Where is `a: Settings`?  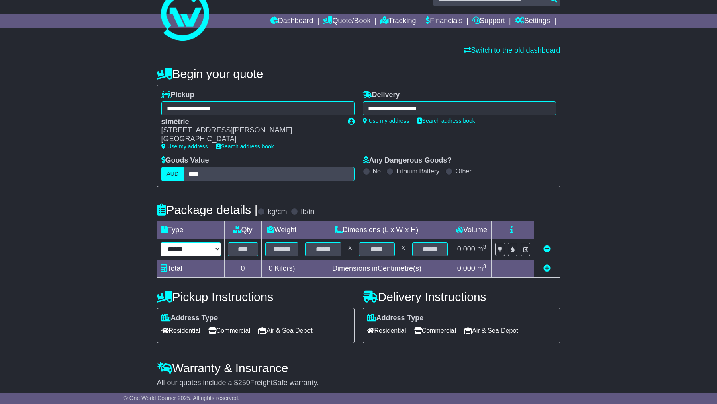 a: Settings is located at coordinates (533, 21).